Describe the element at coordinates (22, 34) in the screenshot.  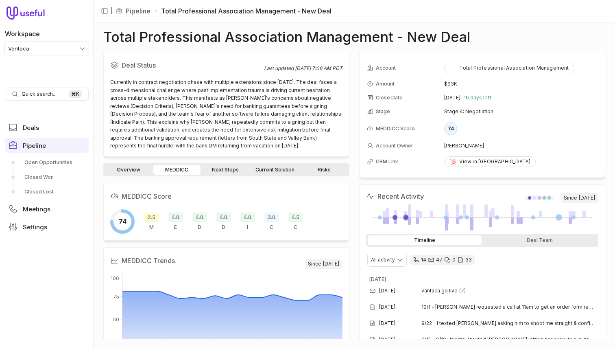
I see `label: Workspace` at that location.